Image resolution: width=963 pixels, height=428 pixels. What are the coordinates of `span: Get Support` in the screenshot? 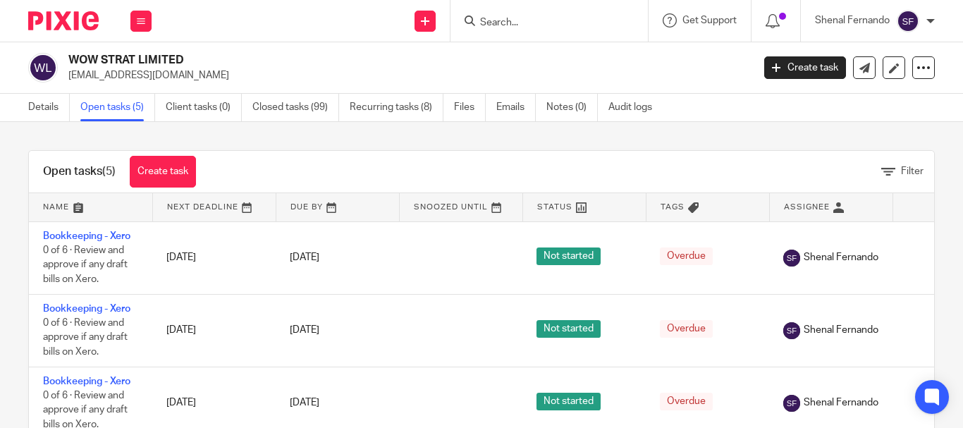 It's located at (709, 20).